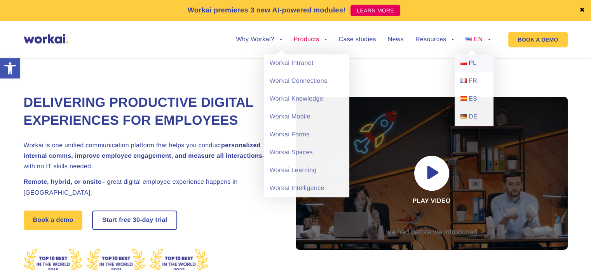 This screenshot has height=270, width=591. What do you see at coordinates (474, 99) in the screenshot?
I see `a: ES` at bounding box center [474, 99].